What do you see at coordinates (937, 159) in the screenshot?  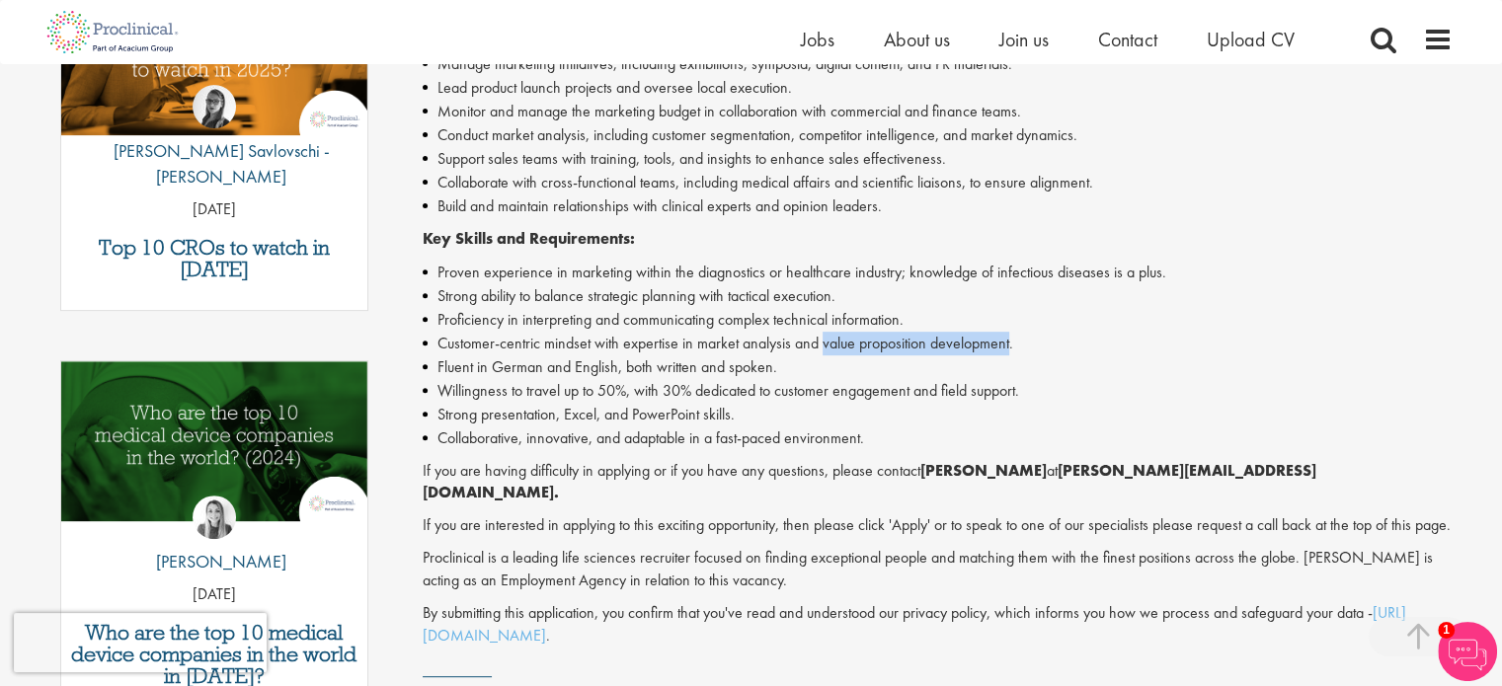 I see `li: Support sales teams with training, tools, and insights to enhance sales effectiveness.` at bounding box center [937, 159].